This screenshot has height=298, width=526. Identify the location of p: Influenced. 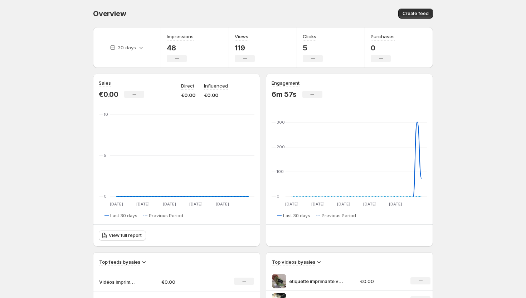
(216, 86).